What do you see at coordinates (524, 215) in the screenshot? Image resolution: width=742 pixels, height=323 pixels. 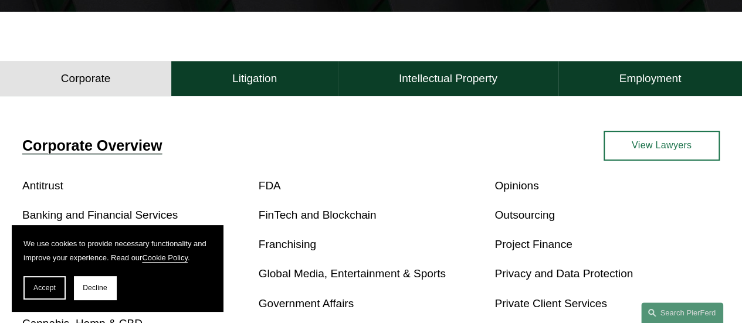 I see `a: Outsourcing` at bounding box center [524, 215].